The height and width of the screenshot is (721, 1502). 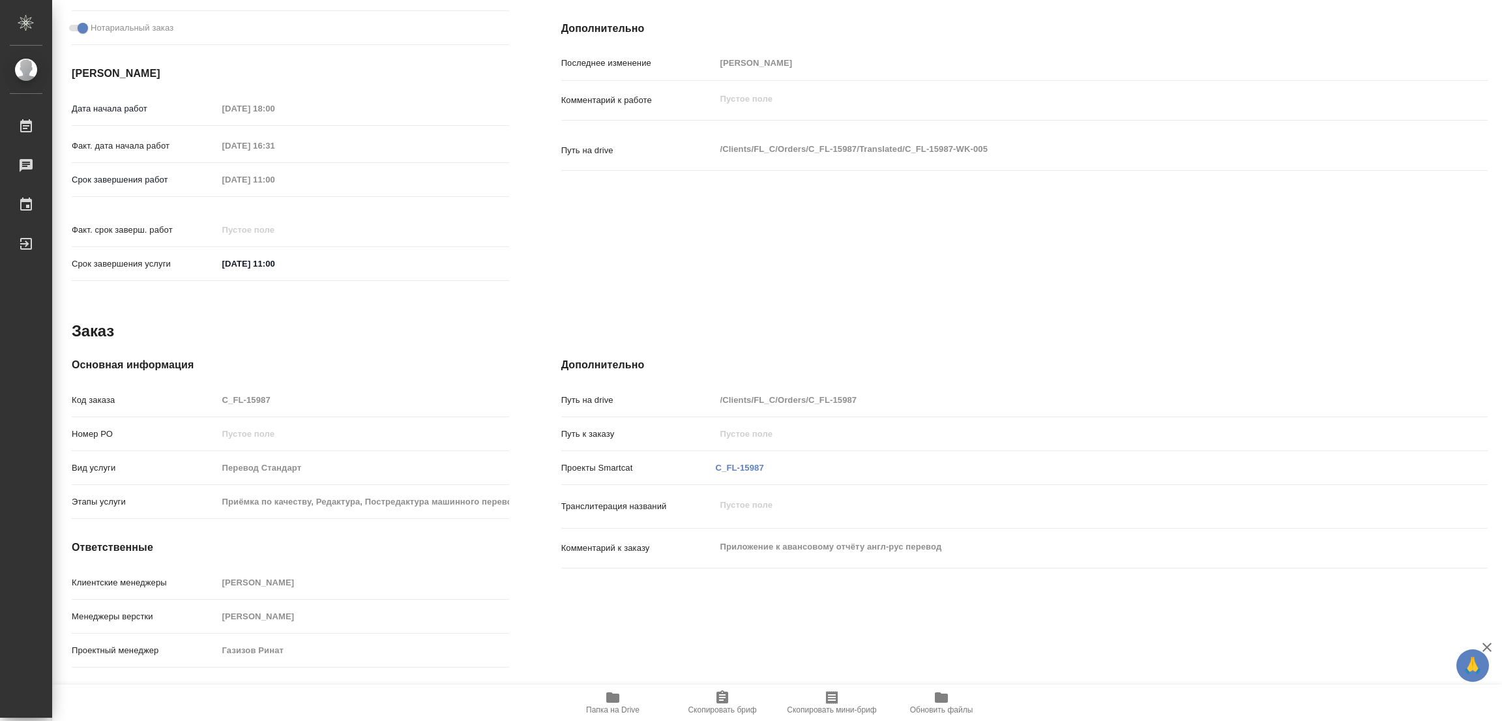 What do you see at coordinates (722, 703) in the screenshot?
I see `button: Скопировать бриф` at bounding box center [722, 703].